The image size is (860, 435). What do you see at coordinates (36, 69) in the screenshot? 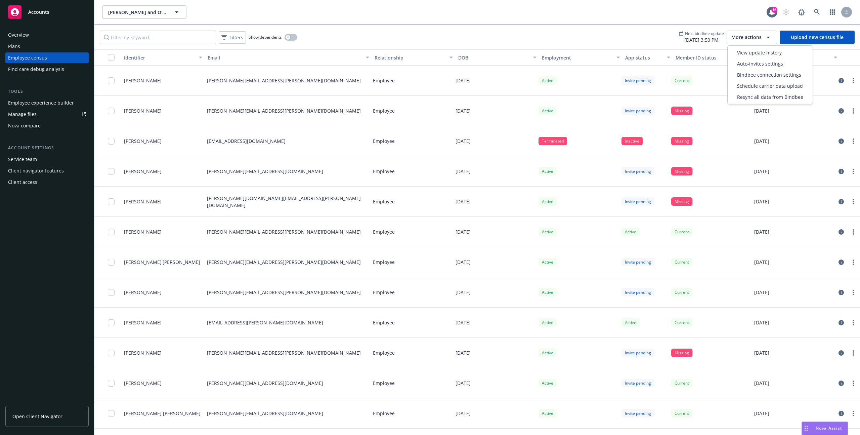
I see `div: Find care debug analysis` at bounding box center [36, 69].